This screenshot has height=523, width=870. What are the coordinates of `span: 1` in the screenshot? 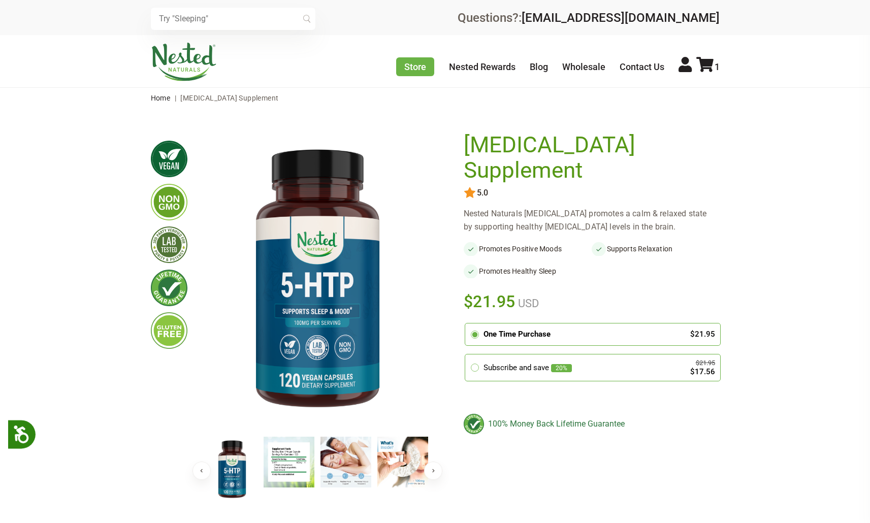 It's located at (717, 67).